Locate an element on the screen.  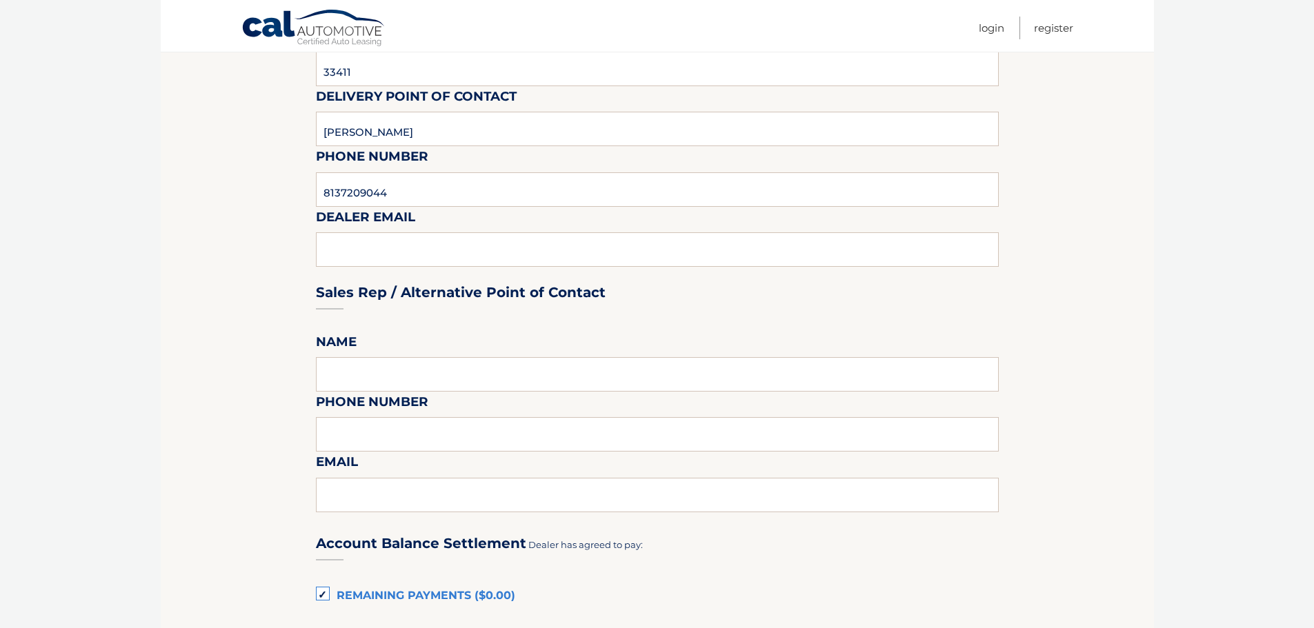
h3: Sales Rep / Alternative Point of Contact is located at coordinates (461, 292).